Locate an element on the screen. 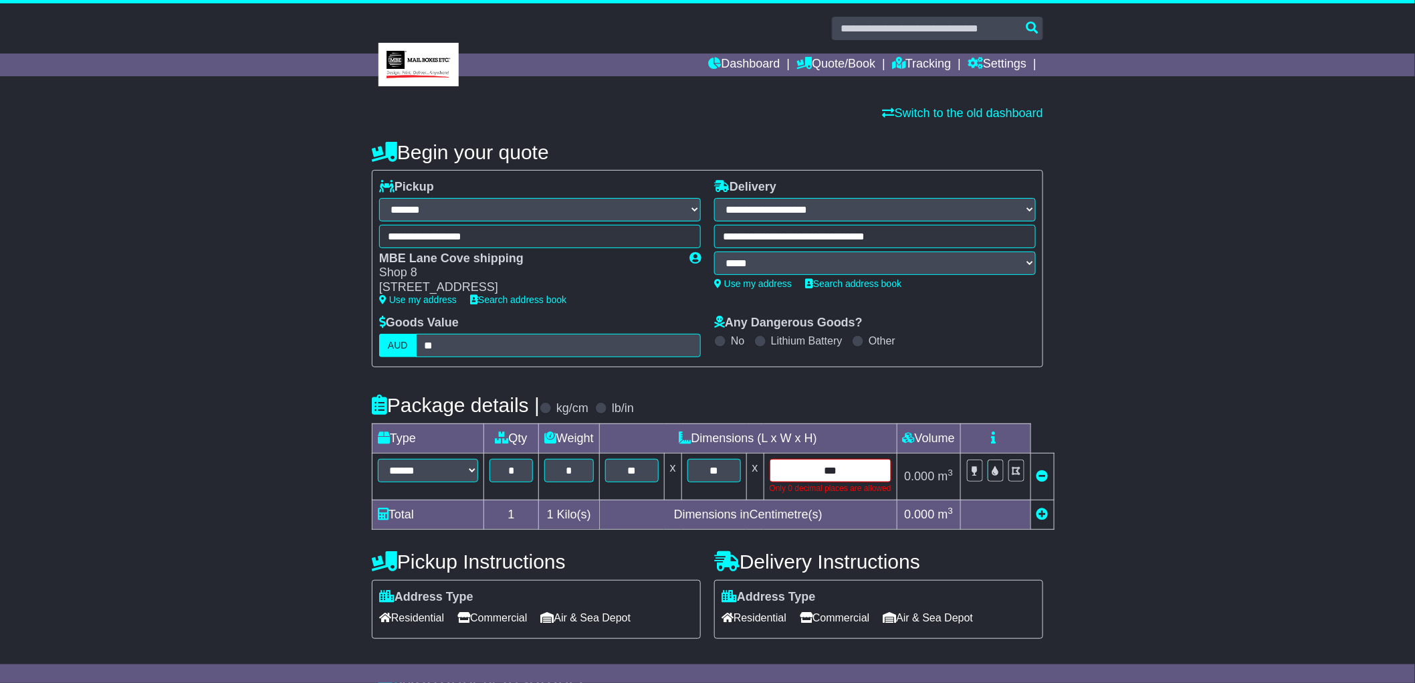  a: Dashboard is located at coordinates (744, 65).